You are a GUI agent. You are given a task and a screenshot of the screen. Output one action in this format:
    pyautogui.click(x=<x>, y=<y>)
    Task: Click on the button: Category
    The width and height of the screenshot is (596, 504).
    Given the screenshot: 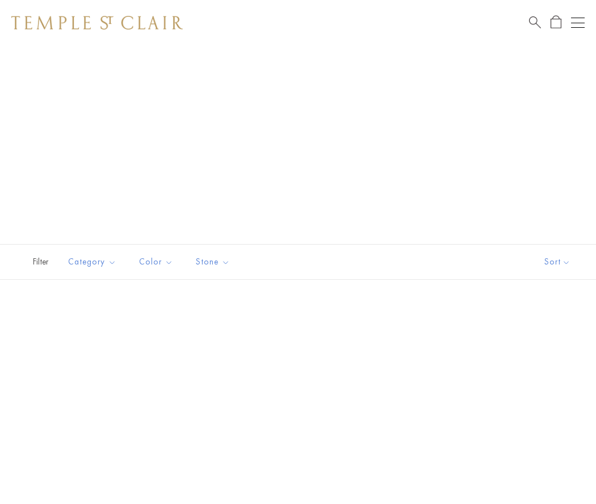 What is the action you would take?
    pyautogui.click(x=92, y=261)
    